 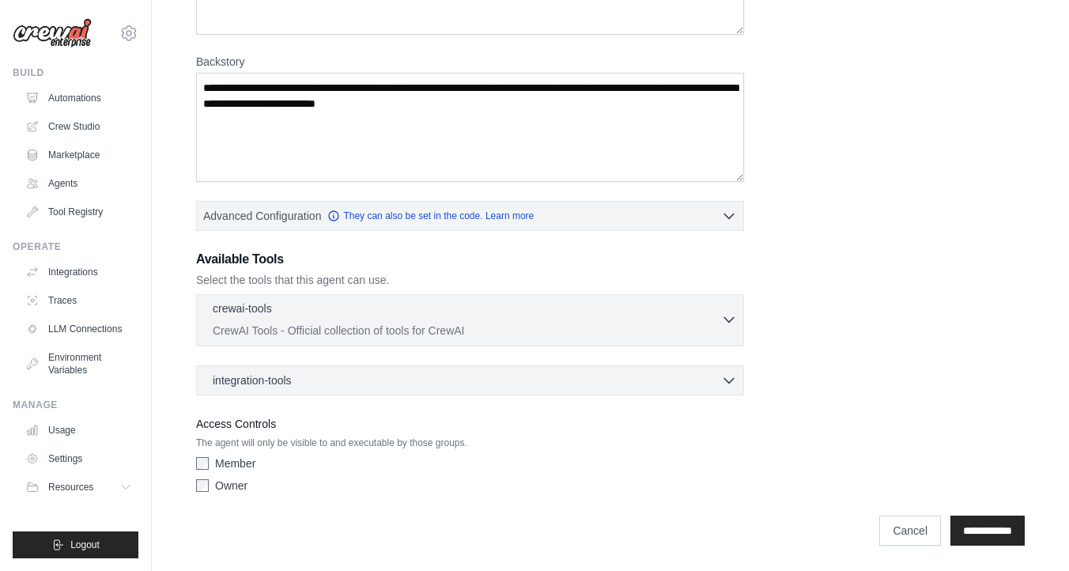 I want to click on a: Usage, so click(x=78, y=430).